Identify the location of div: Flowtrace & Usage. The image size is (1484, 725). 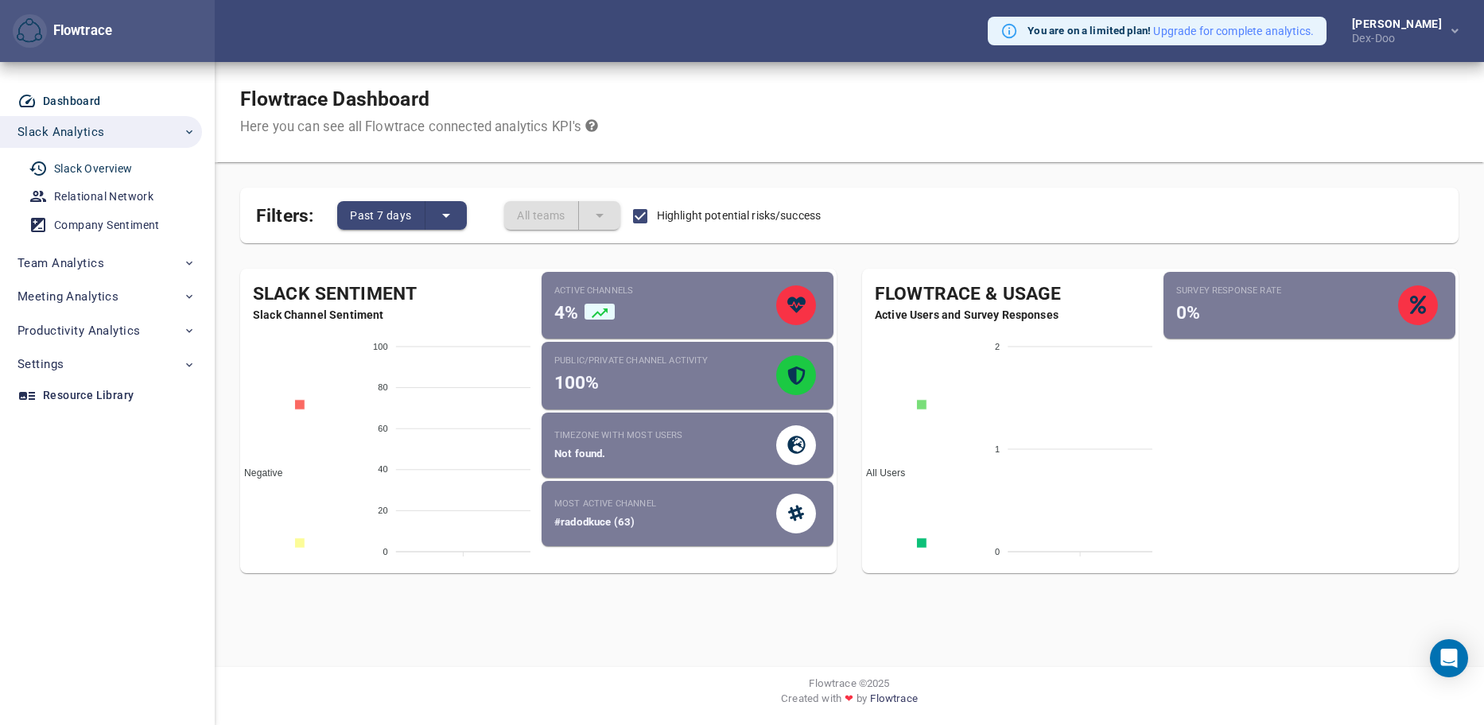
(1010, 294).